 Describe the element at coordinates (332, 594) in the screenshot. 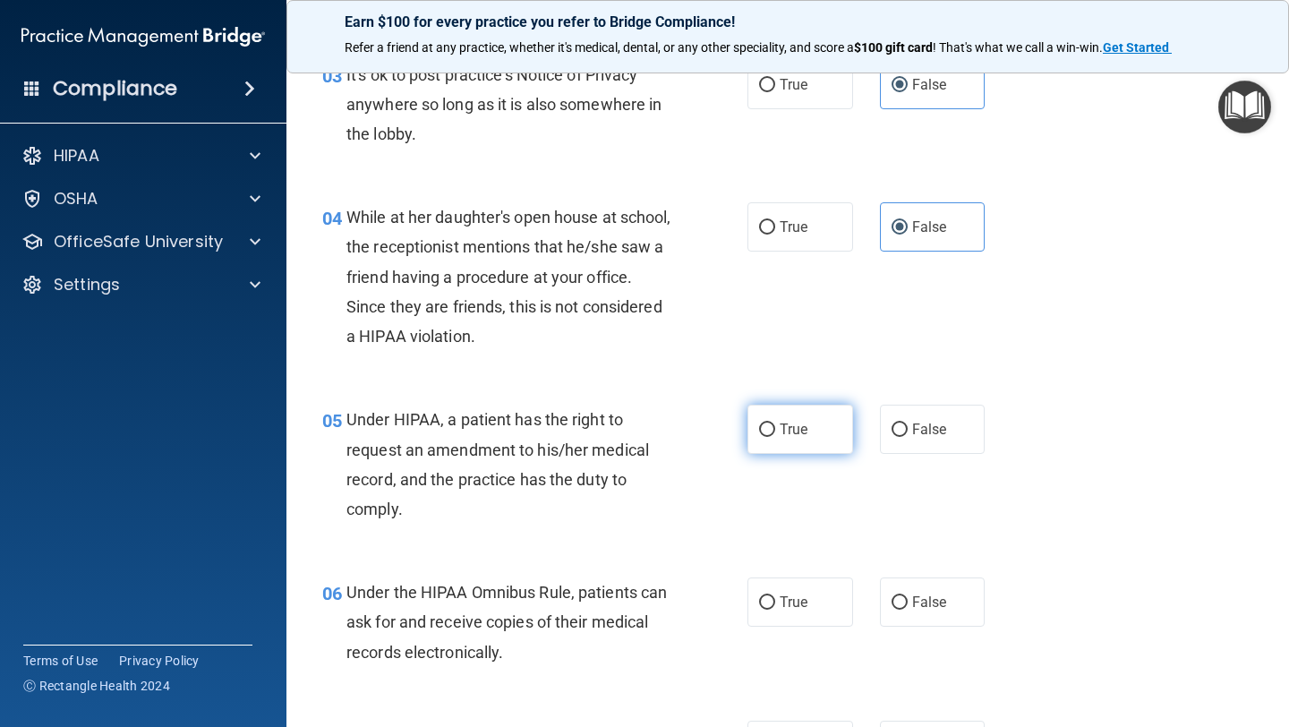

I see `span: 06` at that location.